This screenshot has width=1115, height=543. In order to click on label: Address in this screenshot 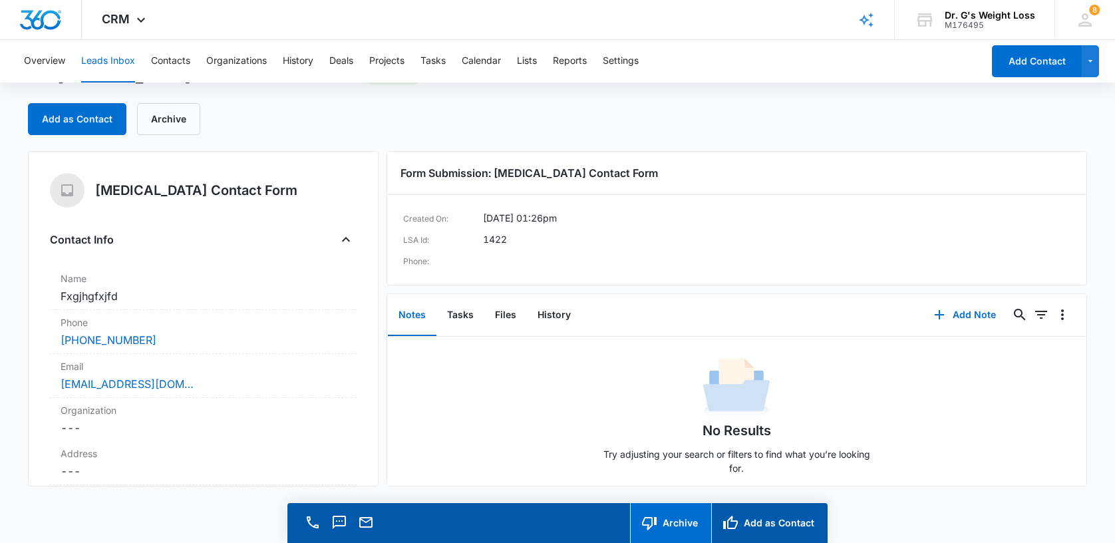, I will do `click(203, 453)`.